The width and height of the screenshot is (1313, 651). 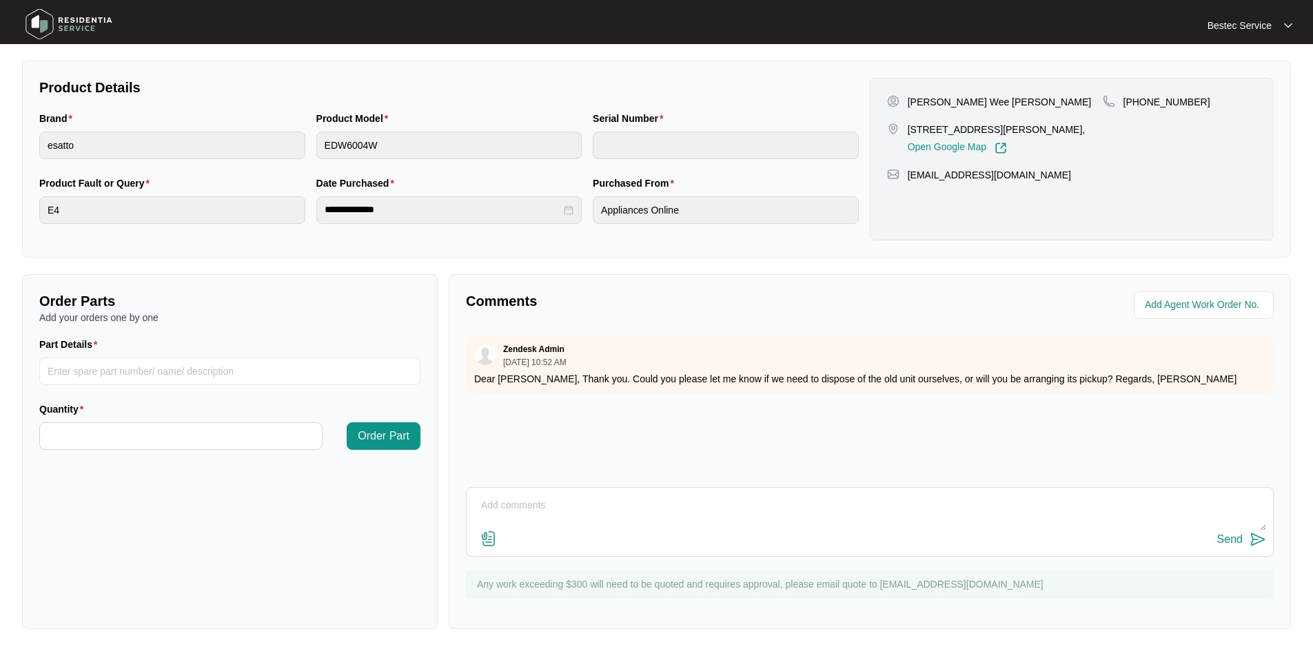 What do you see at coordinates (1230, 540) in the screenshot?
I see `div: Send` at bounding box center [1230, 540].